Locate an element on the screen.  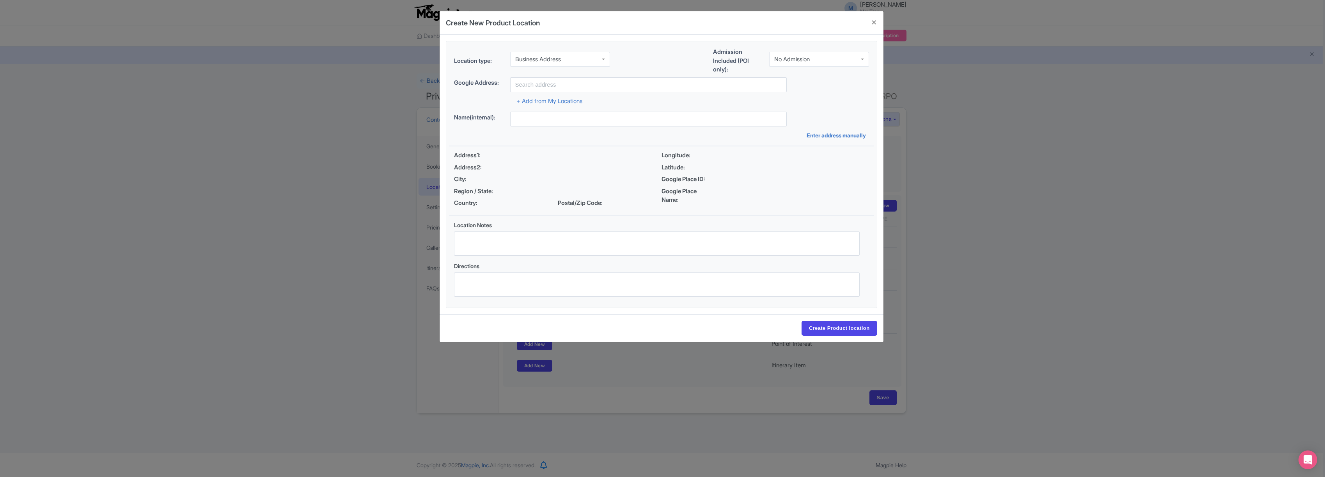
label: Admission Included (POI only): is located at coordinates (738, 61).